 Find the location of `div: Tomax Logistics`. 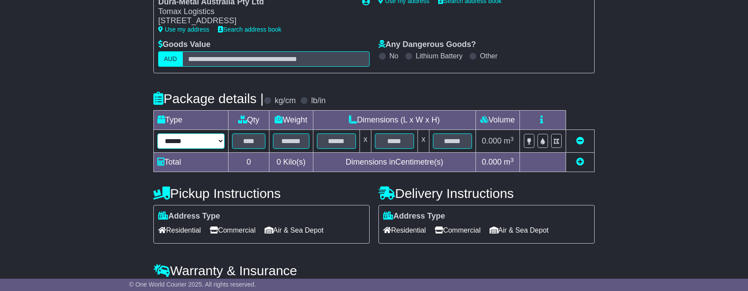

div: Tomax Logistics is located at coordinates (256, 12).